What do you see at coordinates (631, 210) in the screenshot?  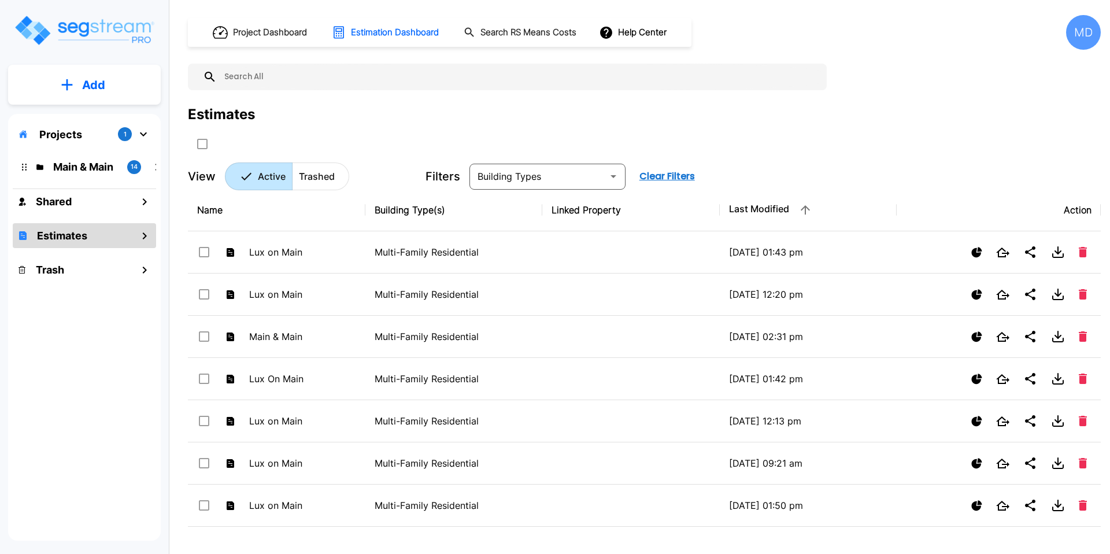 I see `th: Linked Property` at bounding box center [631, 210].